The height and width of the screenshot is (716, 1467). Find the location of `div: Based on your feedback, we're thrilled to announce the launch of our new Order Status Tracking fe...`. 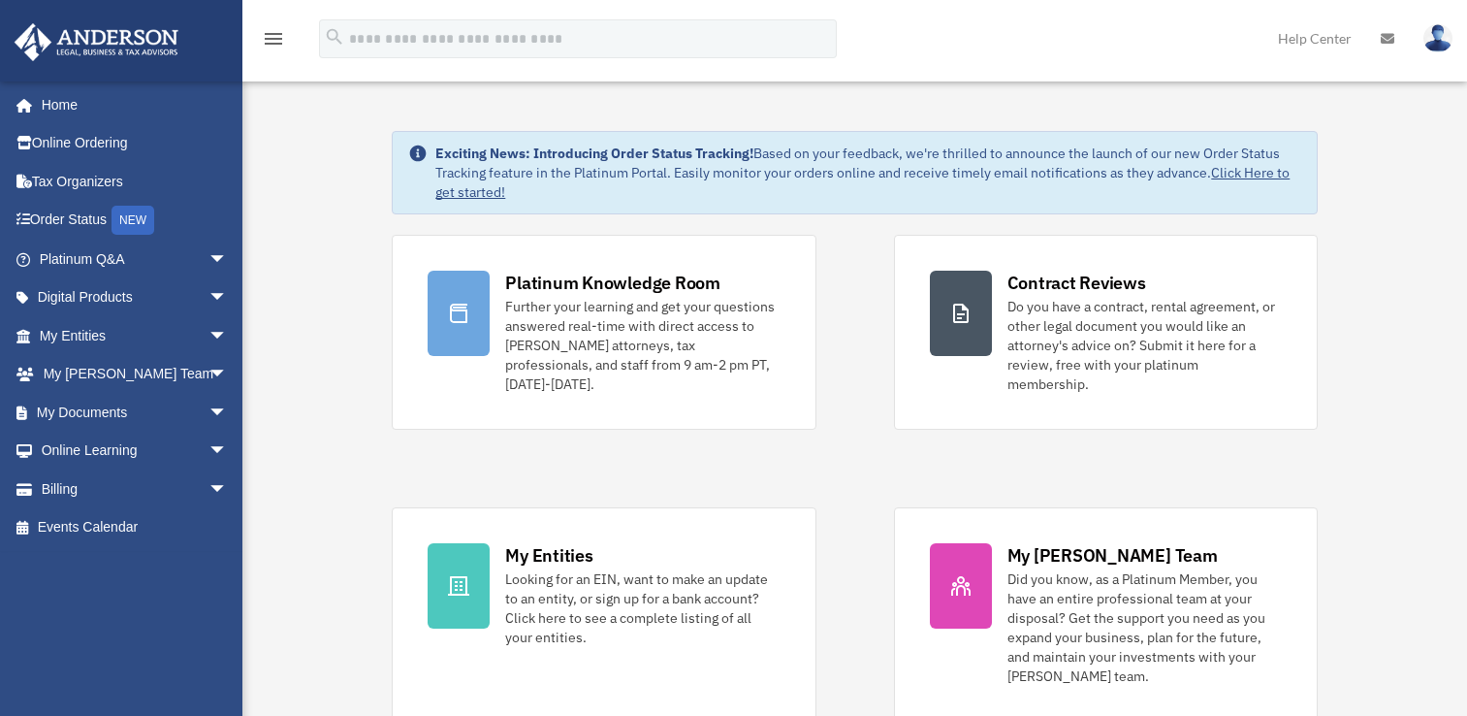

div: Based on your feedback, we're thrilled to announce the launch of our new Order Status Tracking fe... is located at coordinates (868, 173).